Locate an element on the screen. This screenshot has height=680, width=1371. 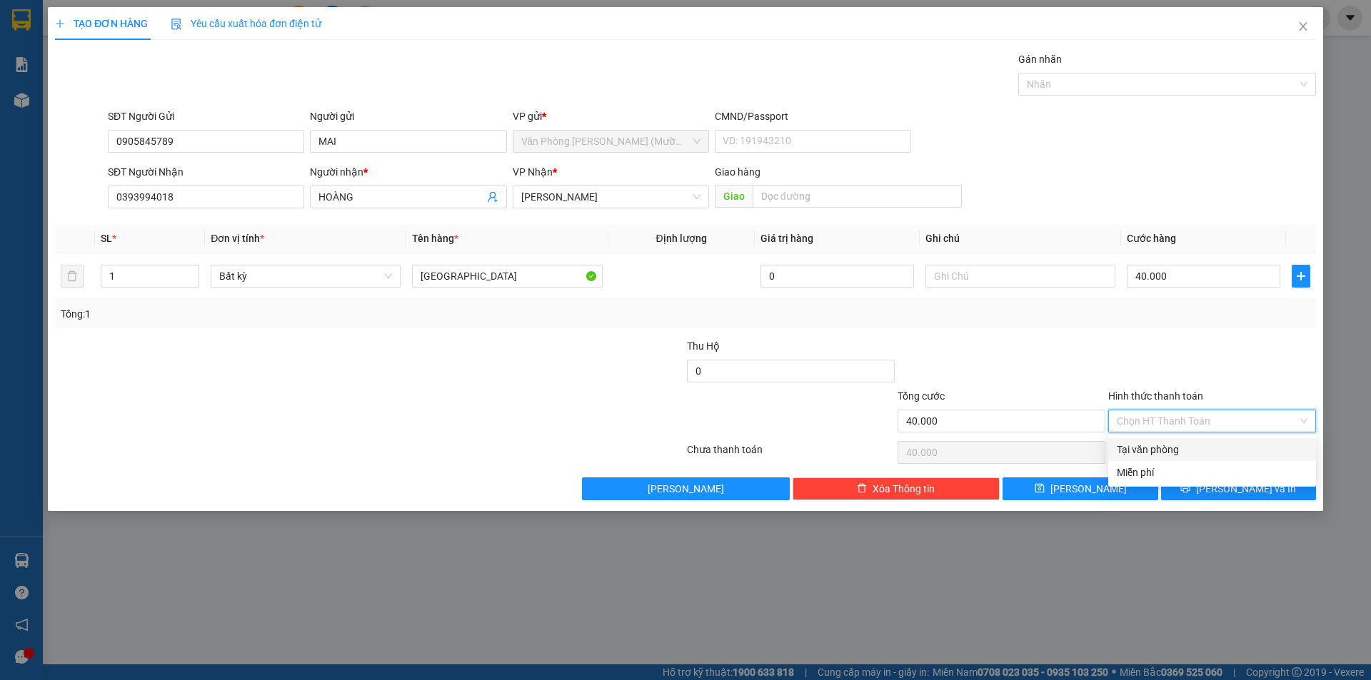
div: Tại văn phòng is located at coordinates (1211, 450).